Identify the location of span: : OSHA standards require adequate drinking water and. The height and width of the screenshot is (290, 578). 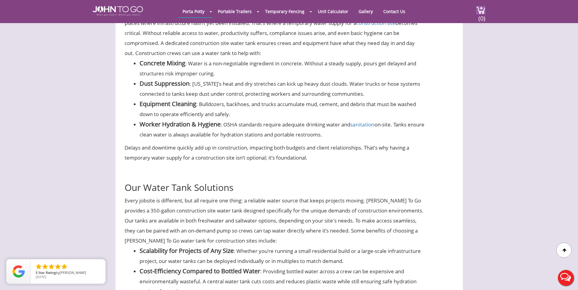
(285, 125).